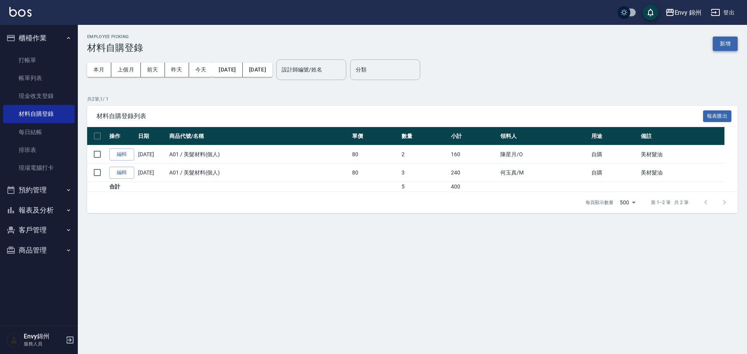  Describe the element at coordinates (473, 136) in the screenshot. I see `th: 小計` at that location.